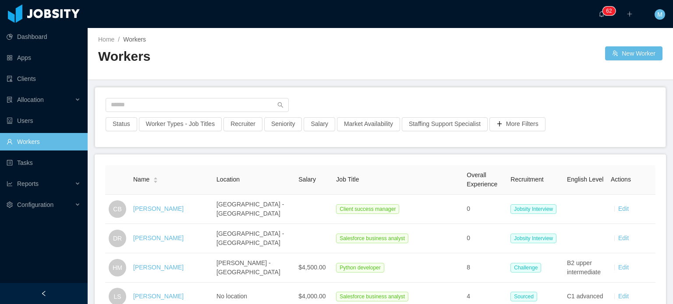 The height and width of the screenshot is (304, 673). What do you see at coordinates (585, 180) in the screenshot?
I see `span: English Level` at bounding box center [585, 180].